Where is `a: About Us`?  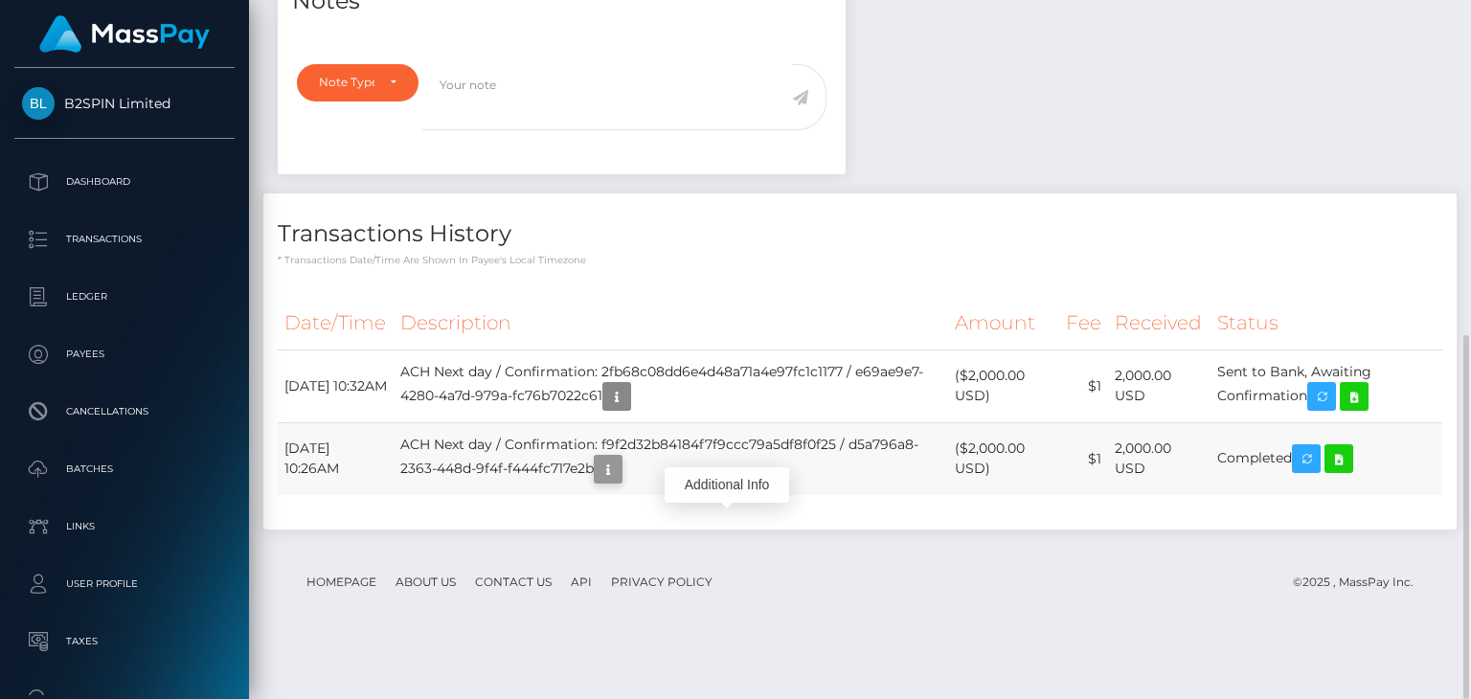
a: About Us is located at coordinates (425, 581).